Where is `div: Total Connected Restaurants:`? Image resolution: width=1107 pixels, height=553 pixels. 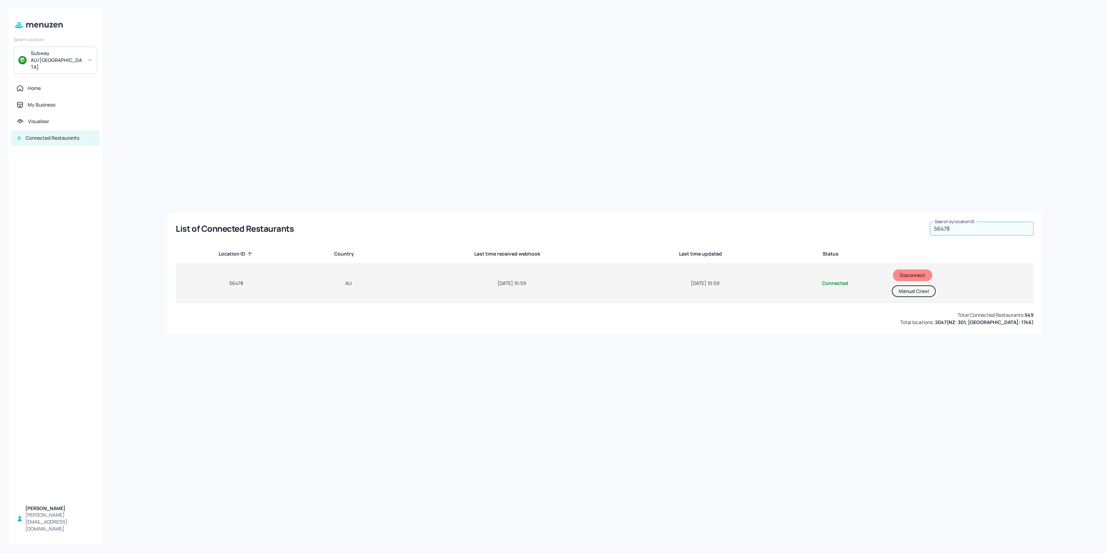
div: Total Connected Restaurants: is located at coordinates (996, 315).